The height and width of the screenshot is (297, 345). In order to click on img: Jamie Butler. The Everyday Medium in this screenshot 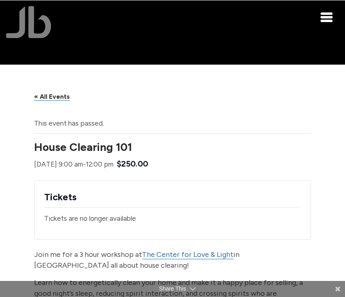, I will do `click(29, 22)`.